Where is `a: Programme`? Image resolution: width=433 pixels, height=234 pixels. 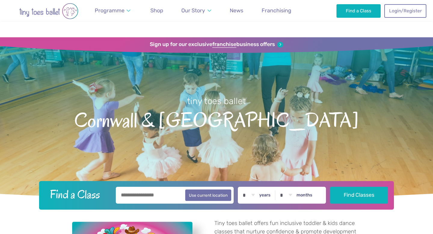 a: Programme is located at coordinates (113, 11).